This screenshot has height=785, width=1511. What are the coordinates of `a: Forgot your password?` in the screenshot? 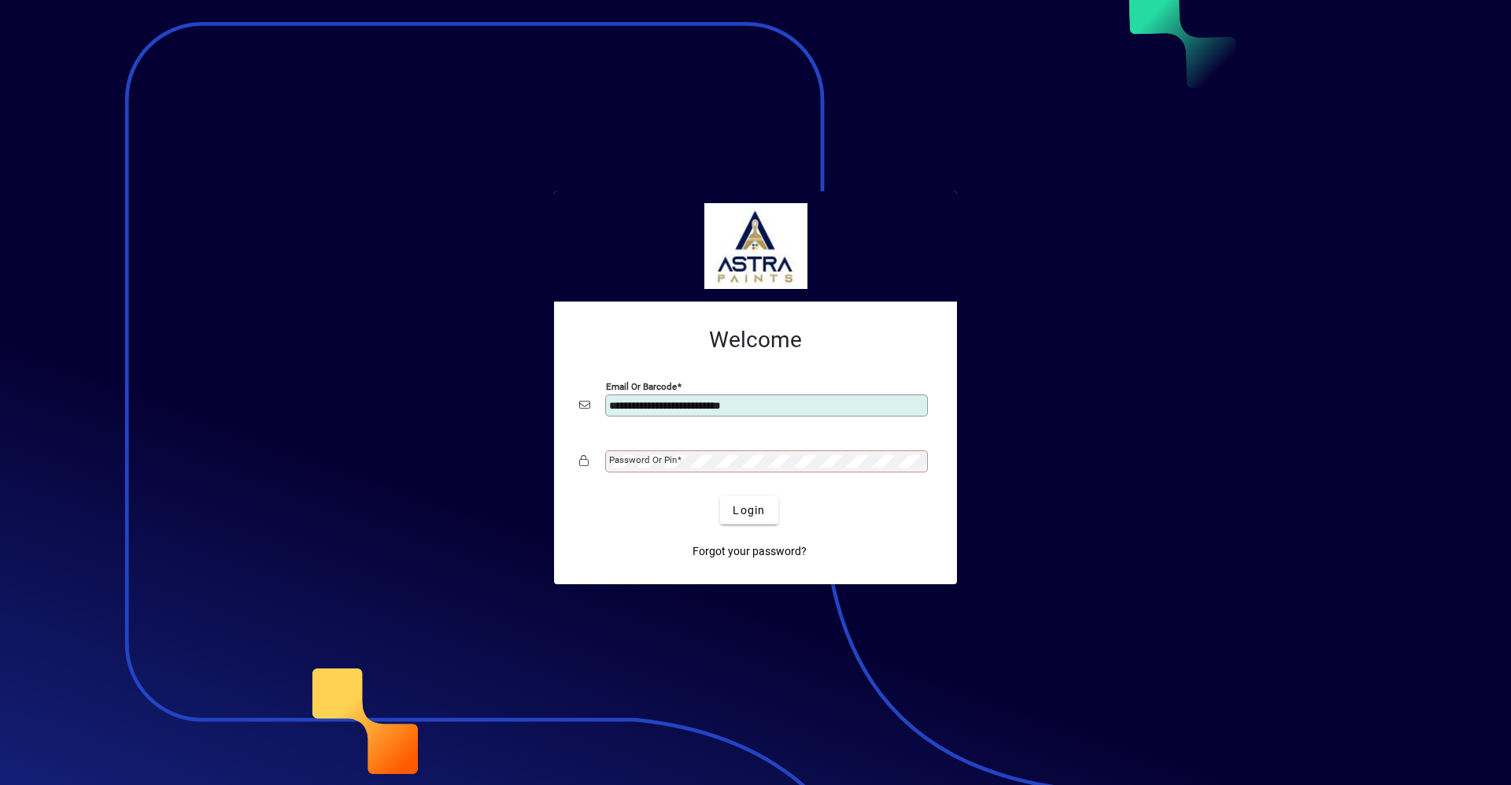 It's located at (749, 551).